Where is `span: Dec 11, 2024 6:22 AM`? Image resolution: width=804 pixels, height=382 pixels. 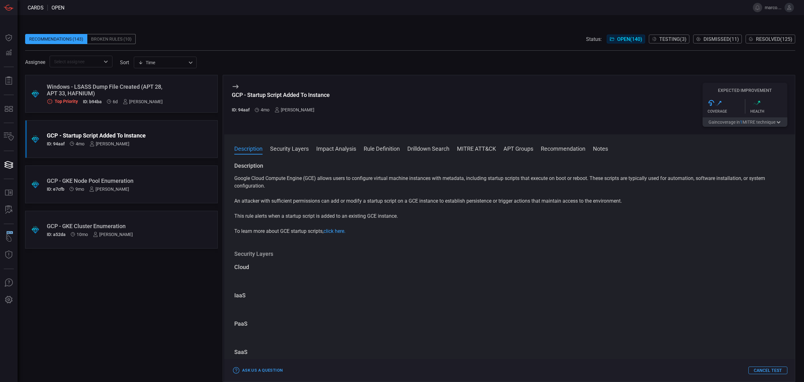 span: Dec 11, 2024 6:22 AM is located at coordinates (82, 234).